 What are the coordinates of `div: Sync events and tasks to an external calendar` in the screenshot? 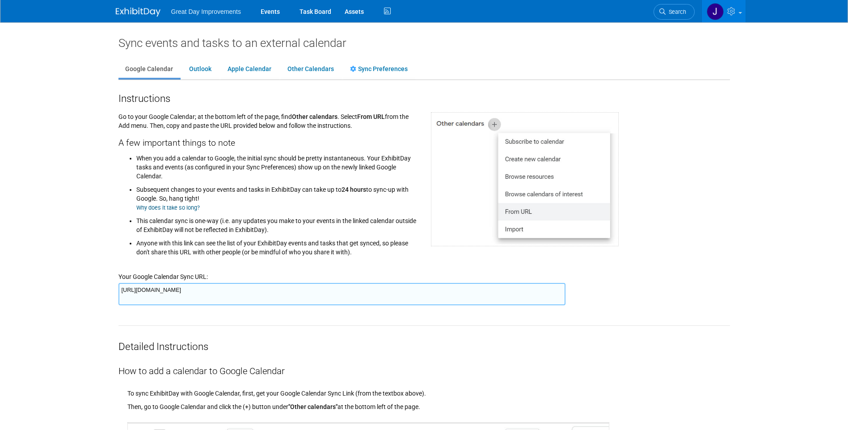 It's located at (424, 43).